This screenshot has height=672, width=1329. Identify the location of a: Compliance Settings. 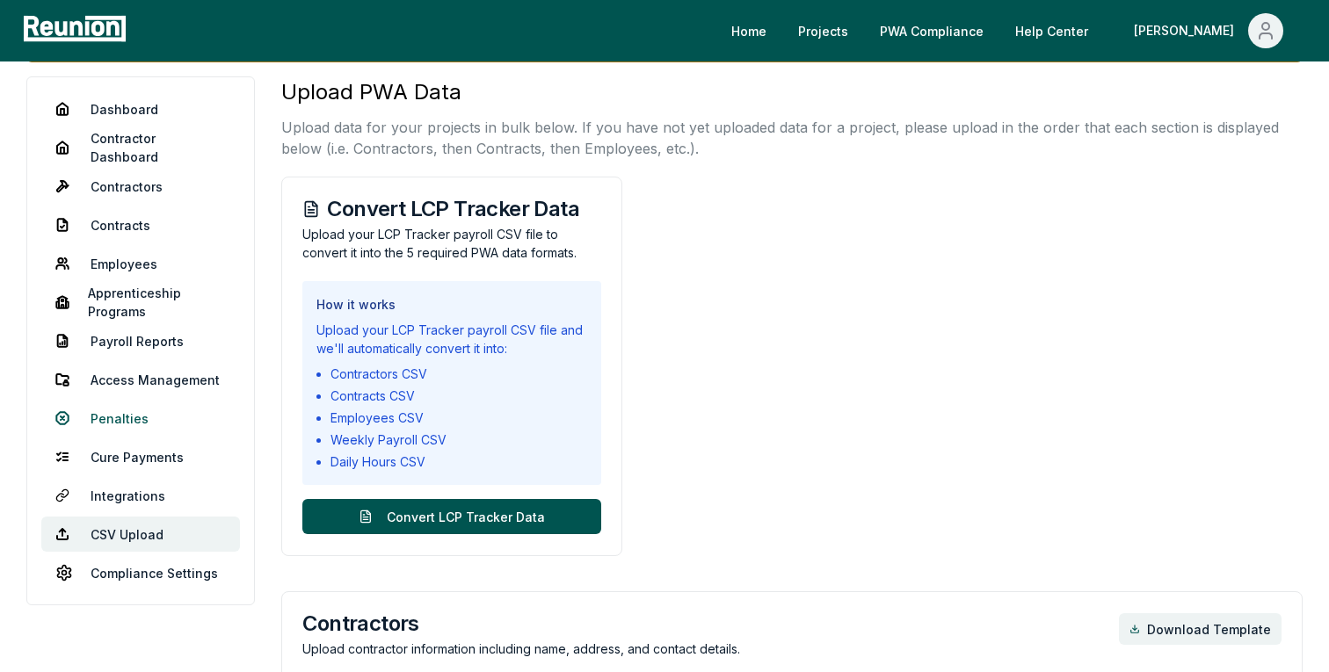
(141, 573).